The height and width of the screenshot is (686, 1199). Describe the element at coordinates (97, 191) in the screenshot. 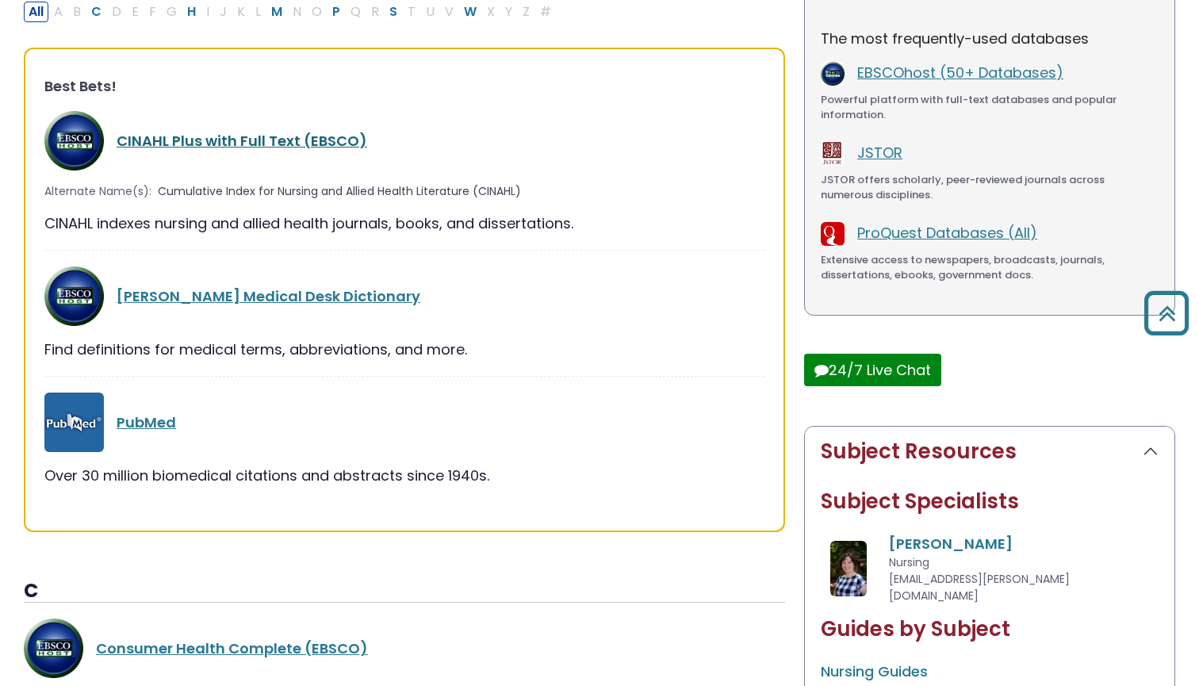

I see `span: Alternate Name(s):` at that location.